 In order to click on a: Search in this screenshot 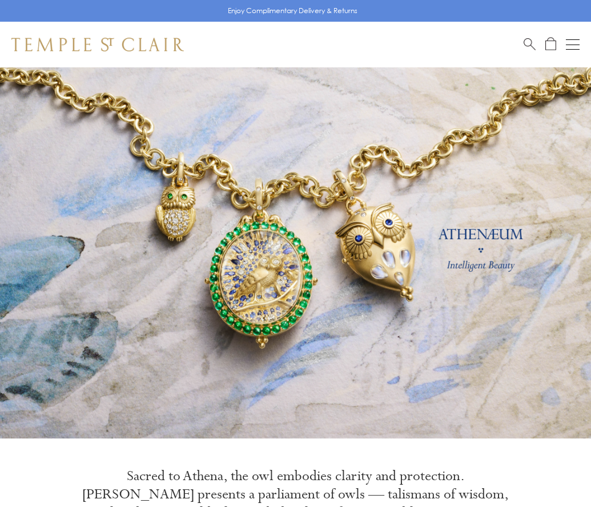, I will do `click(529, 44)`.